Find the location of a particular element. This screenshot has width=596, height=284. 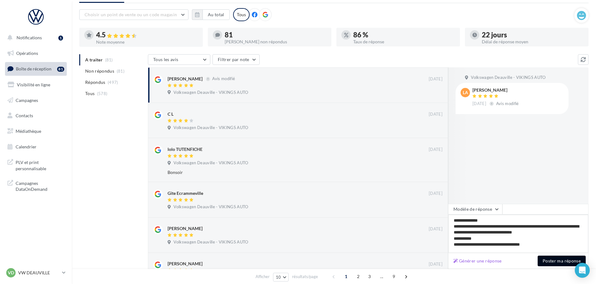

a: VD VW DEAUVILLE is located at coordinates (36, 273).